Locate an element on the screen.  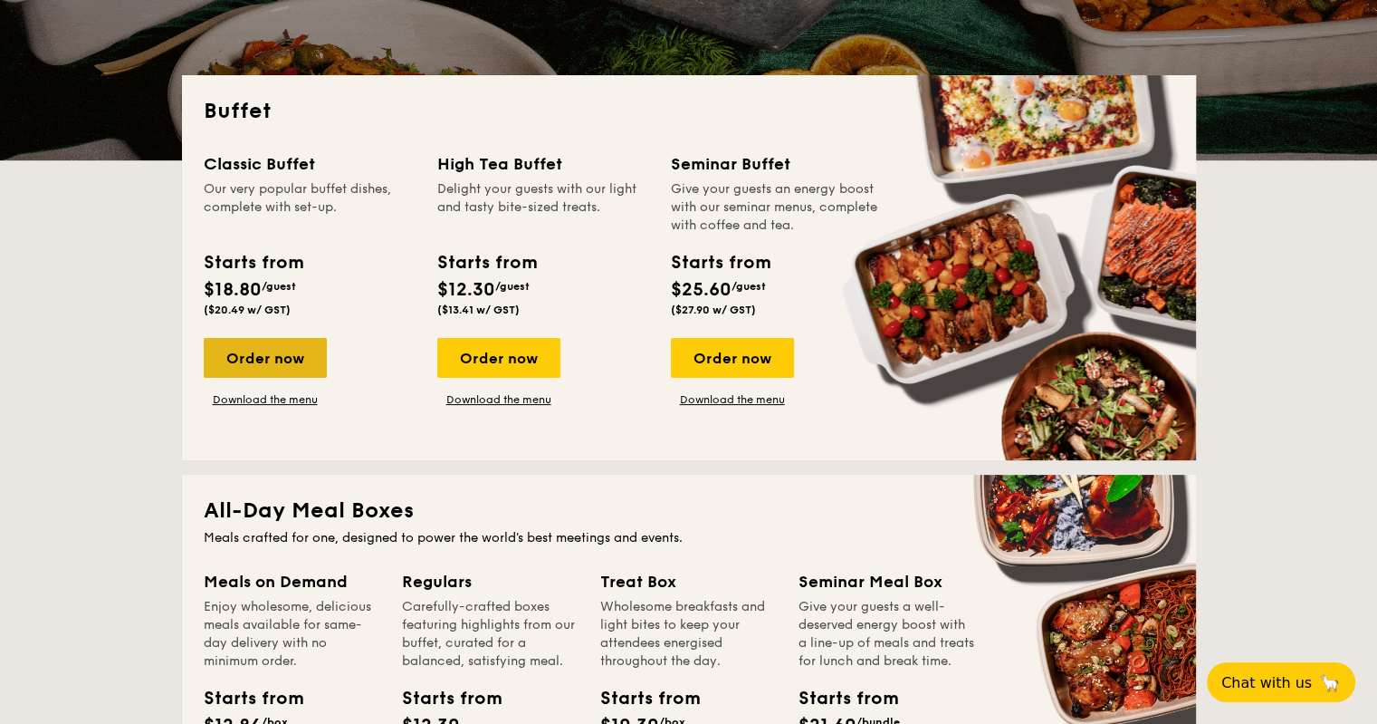
div: Enjoy wholesome, delicious meals available for same-day delivery with no minimum order. is located at coordinates (292, 634).